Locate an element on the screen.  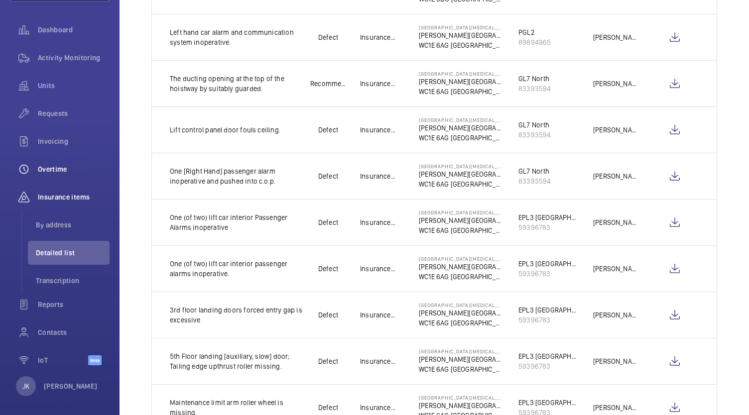
div: PGL2 is located at coordinates (535, 32).